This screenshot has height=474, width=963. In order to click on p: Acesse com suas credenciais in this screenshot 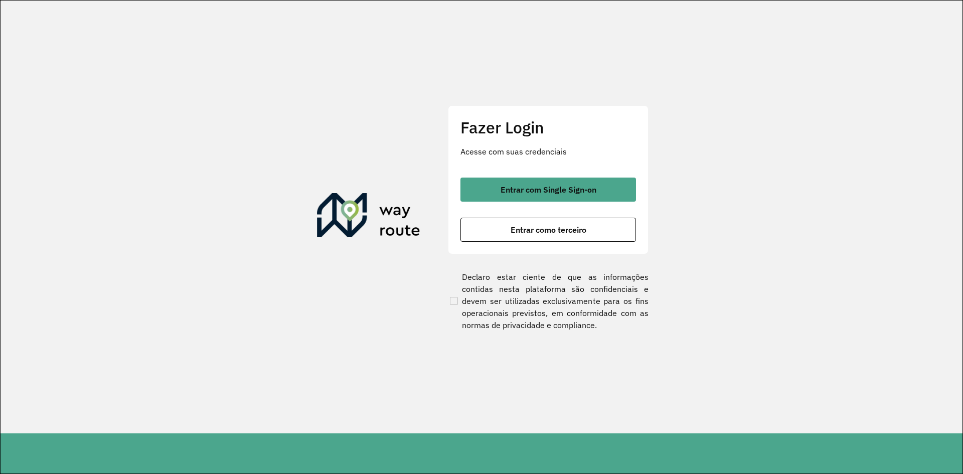, I will do `click(548, 151)`.